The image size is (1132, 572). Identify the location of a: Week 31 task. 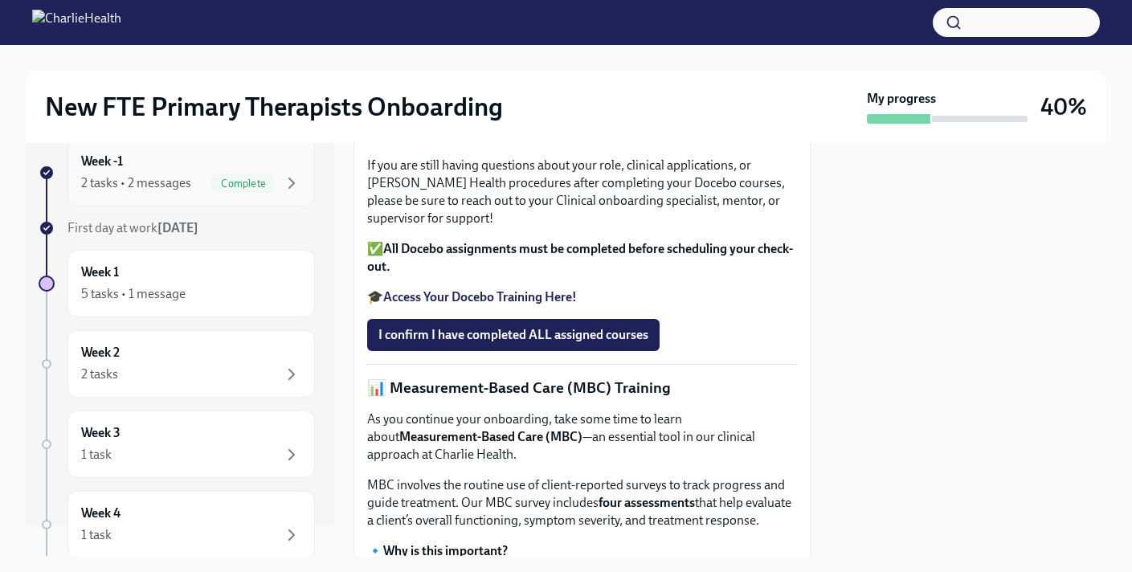
(177, 444).